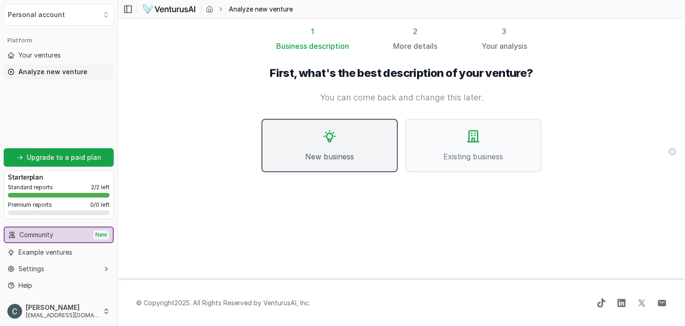 The image size is (685, 326). I want to click on p: You can come back and change this later., so click(401, 98).